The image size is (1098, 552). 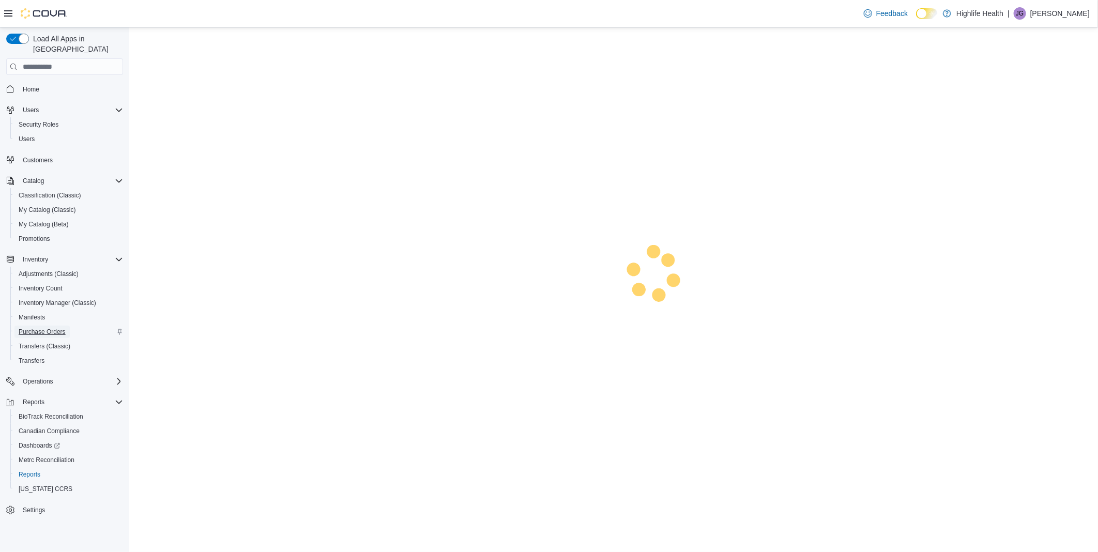 I want to click on a: Transfers (Classic), so click(x=44, y=346).